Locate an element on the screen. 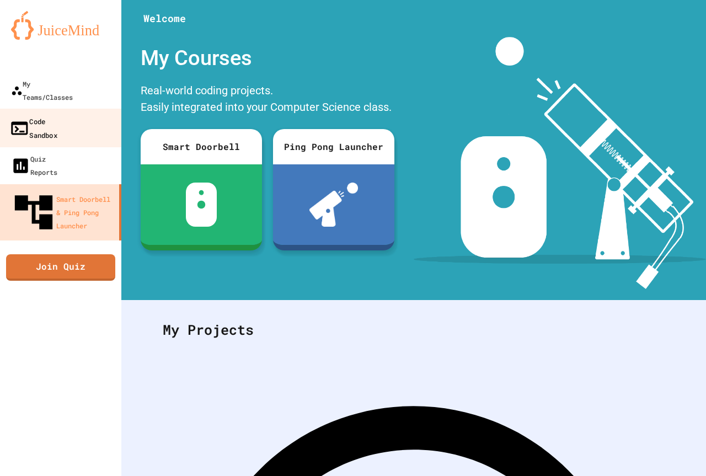  div: Ping Pong Launcher is located at coordinates (334, 147).